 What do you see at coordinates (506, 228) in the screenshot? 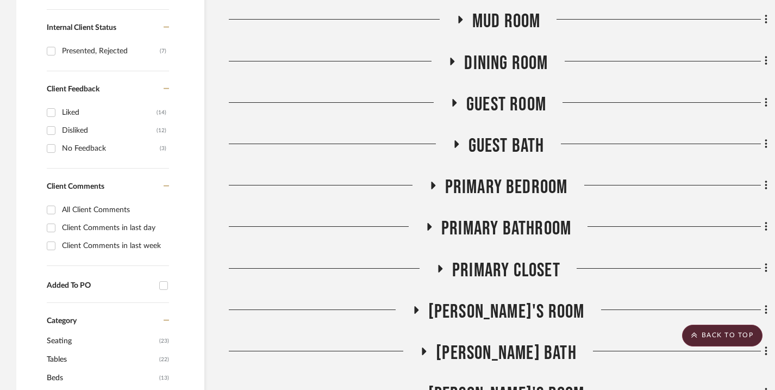
I see `span: Primary Bathroom` at bounding box center [506, 228].